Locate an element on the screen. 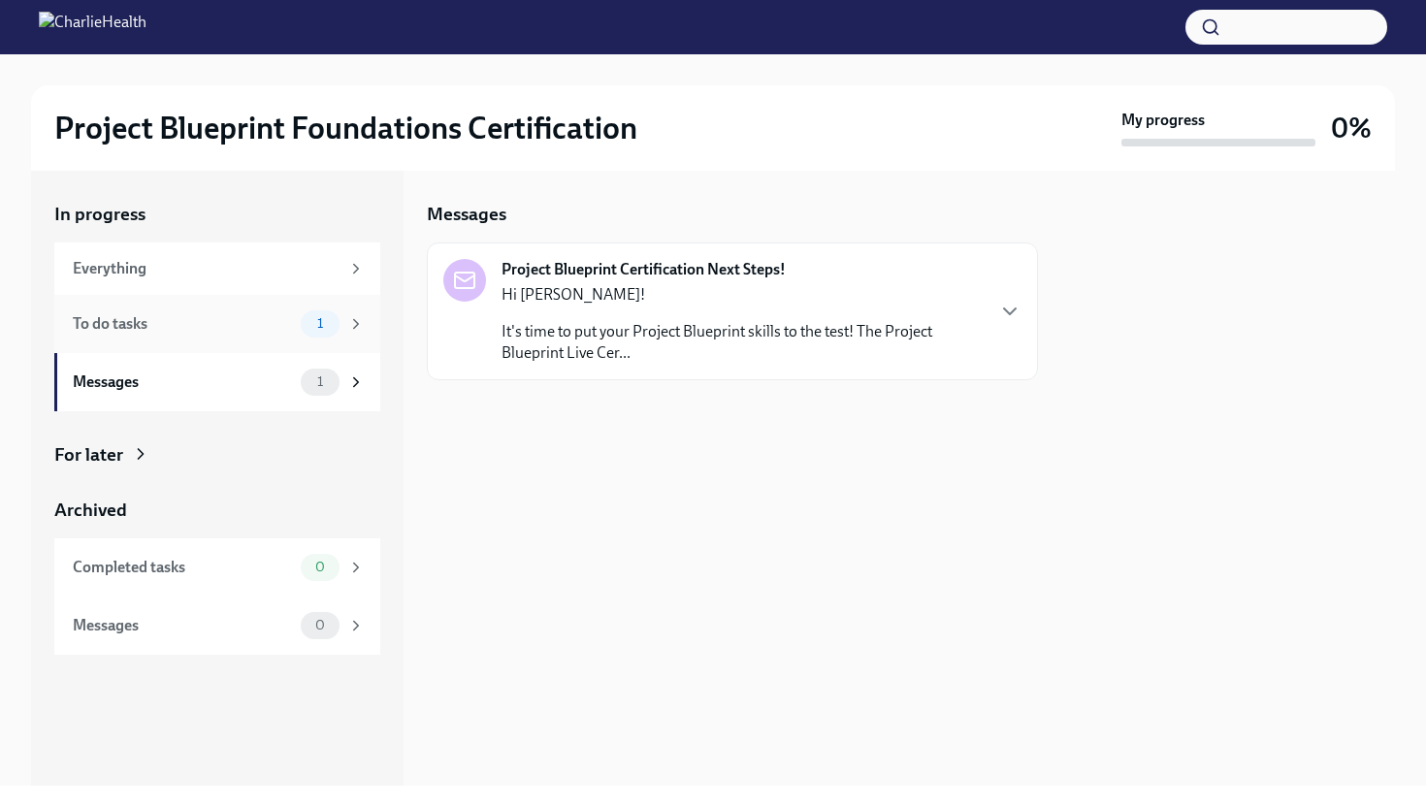 This screenshot has width=1426, height=807. p: It's time to put your Project Blueprint skills to the test! The Project Blueprint Live Cer... is located at coordinates (742, 342).